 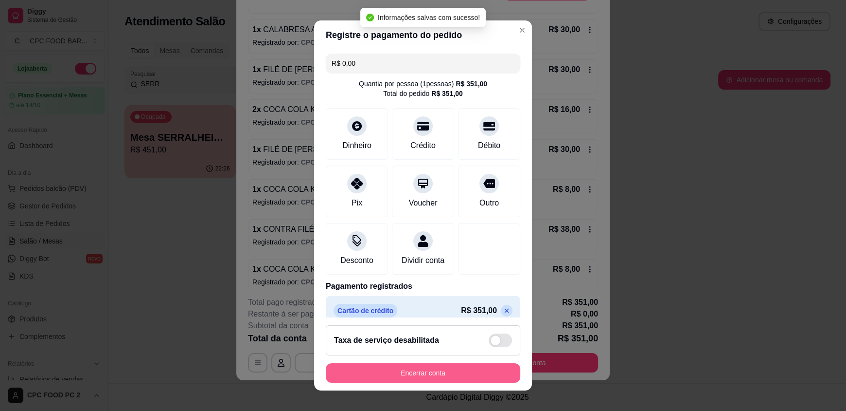 I want to click on div: Dividir conta, so click(x=423, y=260).